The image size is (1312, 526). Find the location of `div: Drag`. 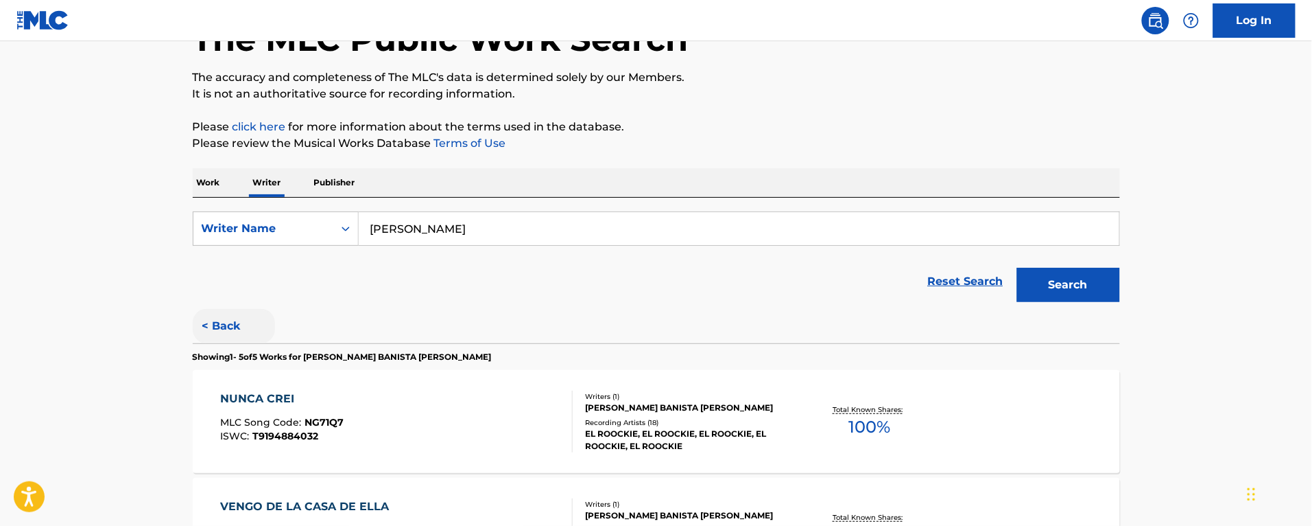

div: Drag is located at coordinates (1252, 494).